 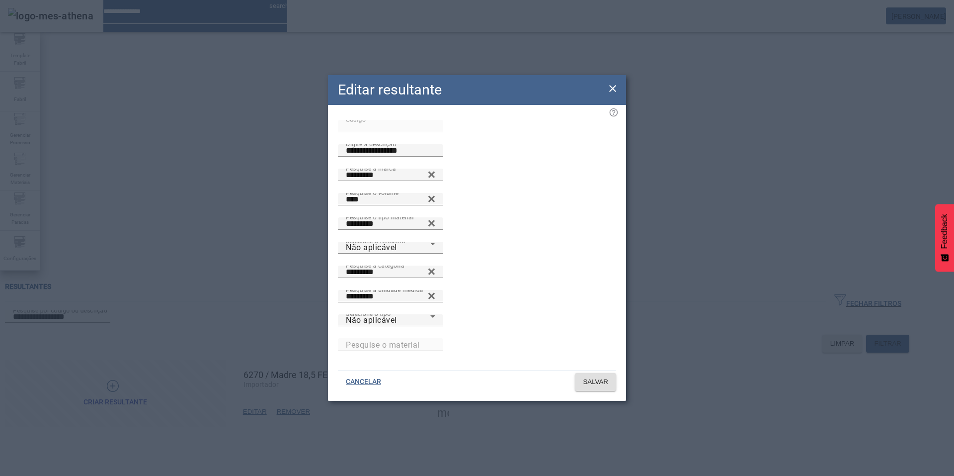 What do you see at coordinates (371, 144) in the screenshot?
I see `mat-label: Digite a descrição` at bounding box center [371, 144].